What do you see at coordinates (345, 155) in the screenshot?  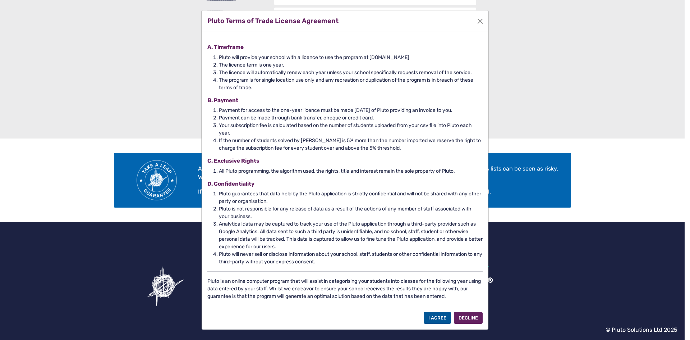 I see `div: Pluto is an online computer program that will assist in categorising your students into classes f...` at bounding box center [345, 155].